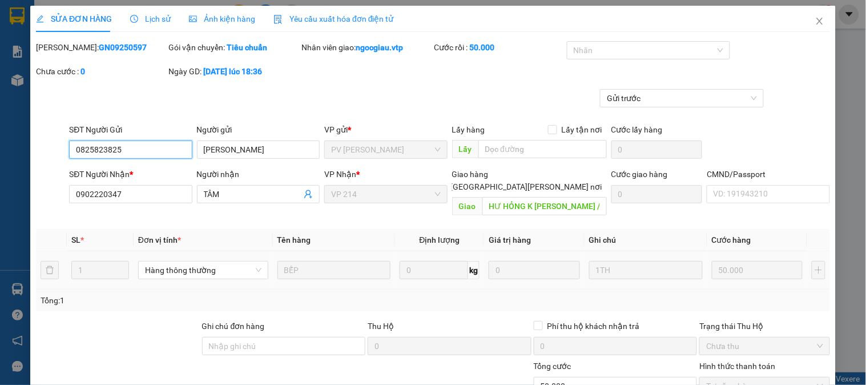 This screenshot has width=866, height=385. I want to click on span: Giao, so click(467, 206).